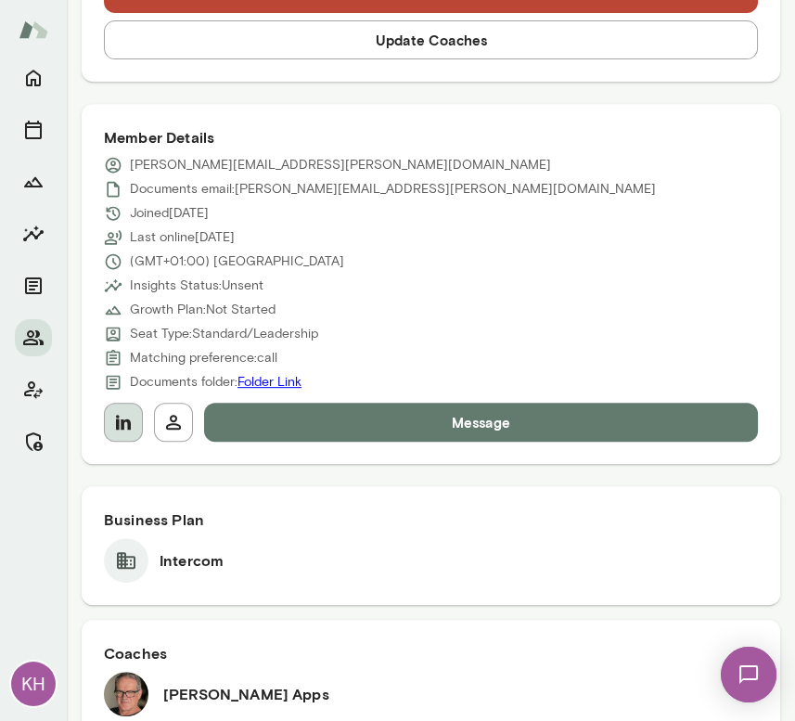 Image resolution: width=795 pixels, height=721 pixels. What do you see at coordinates (33, 390) in the screenshot?
I see `button: Client app` at bounding box center [33, 390].